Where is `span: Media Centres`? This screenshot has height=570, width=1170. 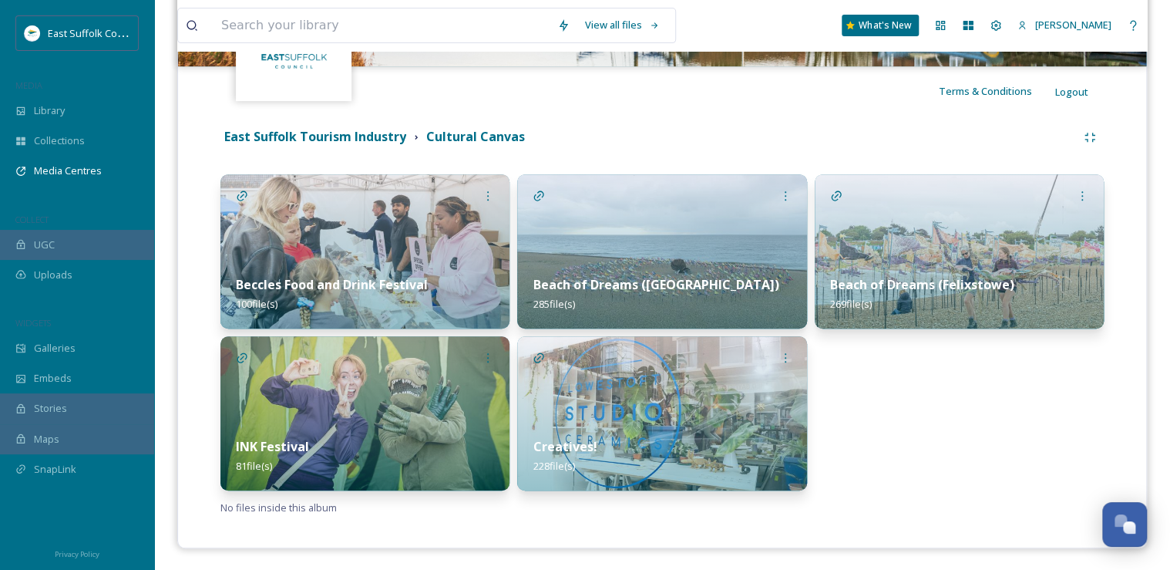
span: Media Centres is located at coordinates (68, 170).